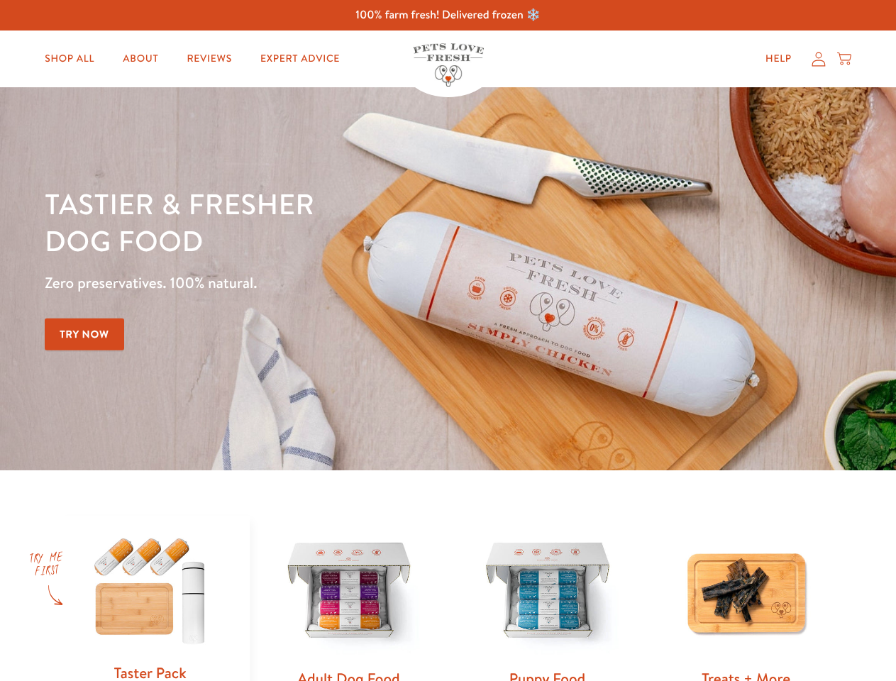  Describe the element at coordinates (448, 65) in the screenshot. I see `img: Pets Love Fresh` at that location.